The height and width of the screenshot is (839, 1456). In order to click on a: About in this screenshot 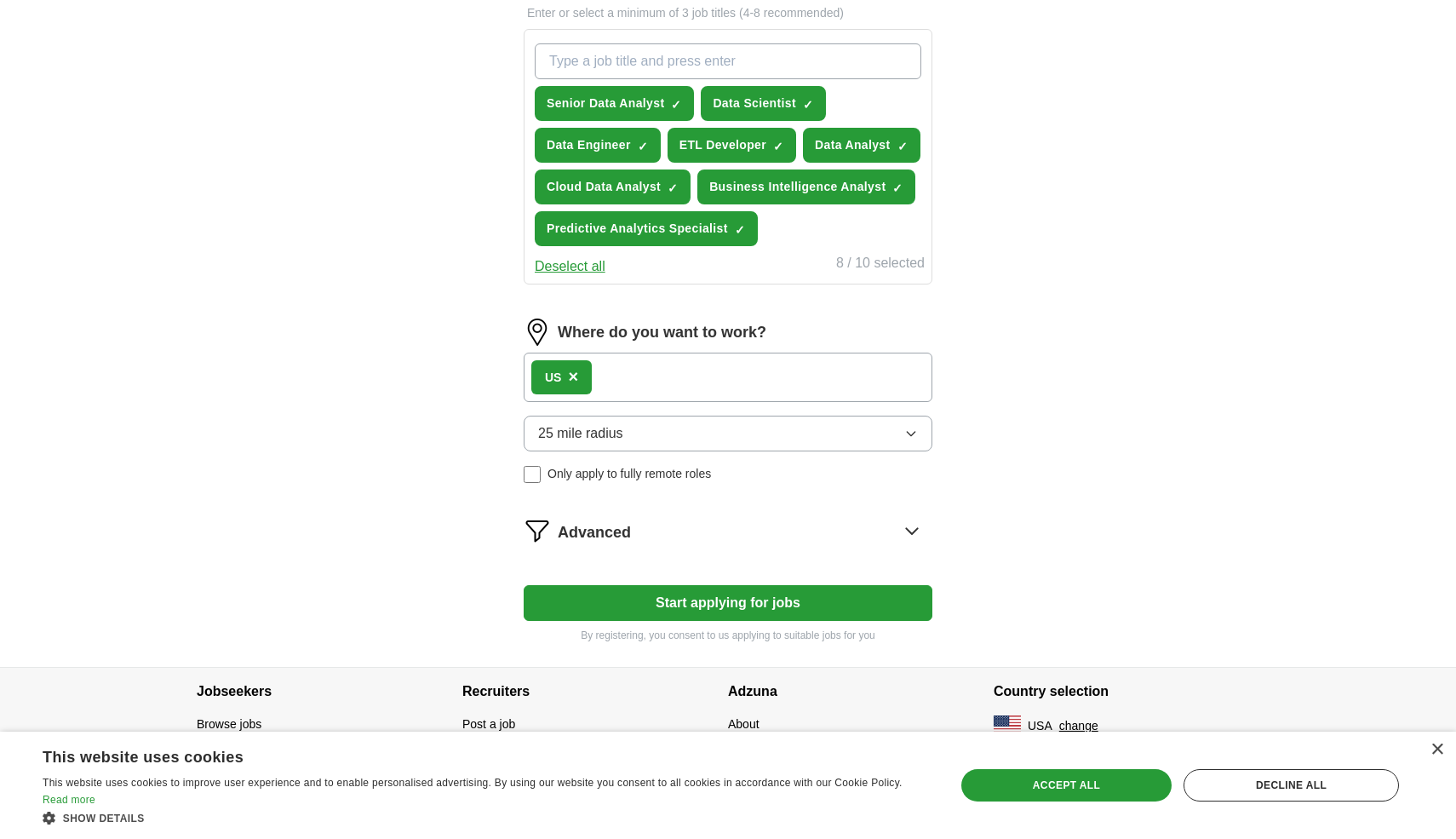, I will do `click(743, 724)`.